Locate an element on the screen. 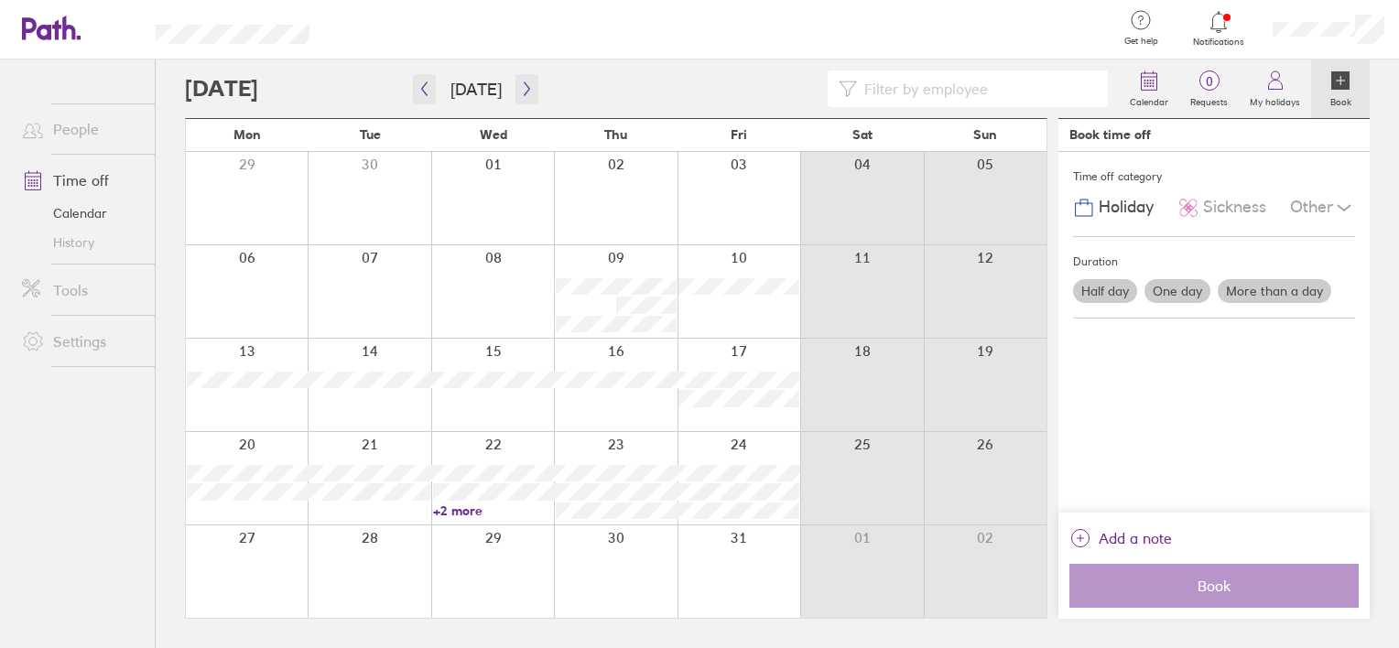  div: Book time off is located at coordinates (1109, 135).